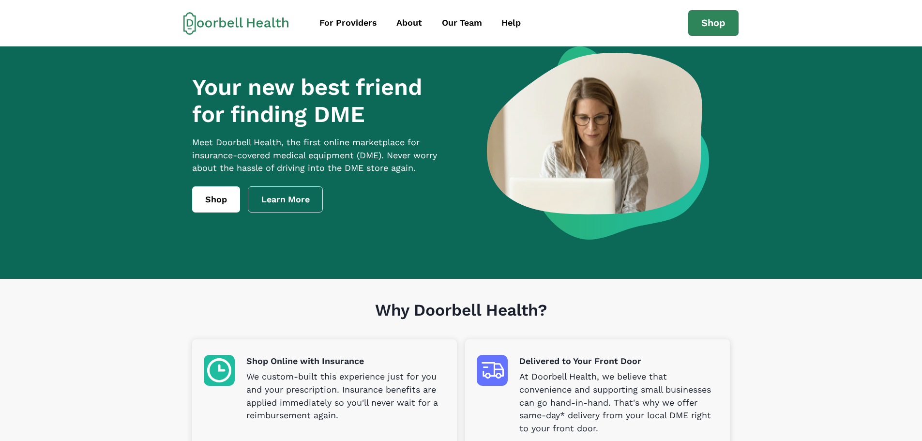 The width and height of the screenshot is (922, 441). Describe the element at coordinates (462, 23) in the screenshot. I see `div: Our Team` at that location.